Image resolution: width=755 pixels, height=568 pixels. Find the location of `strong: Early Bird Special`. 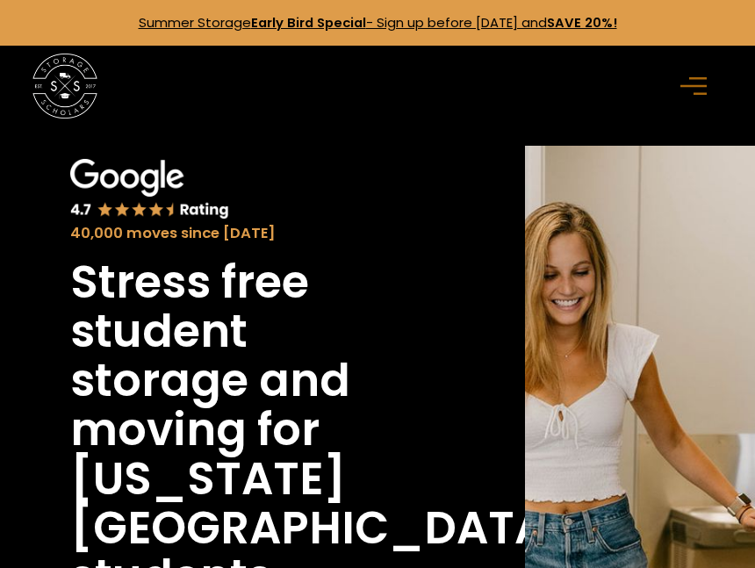

strong: Early Bird Special is located at coordinates (308, 22).